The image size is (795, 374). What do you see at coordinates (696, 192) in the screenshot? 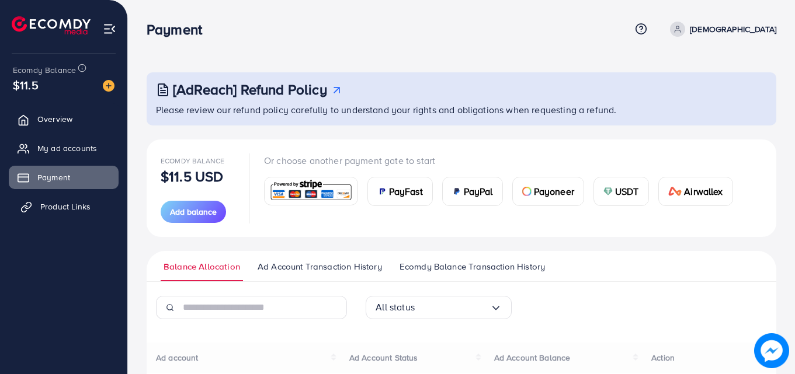
I see `a: cardAirwallex` at bounding box center [696, 192].